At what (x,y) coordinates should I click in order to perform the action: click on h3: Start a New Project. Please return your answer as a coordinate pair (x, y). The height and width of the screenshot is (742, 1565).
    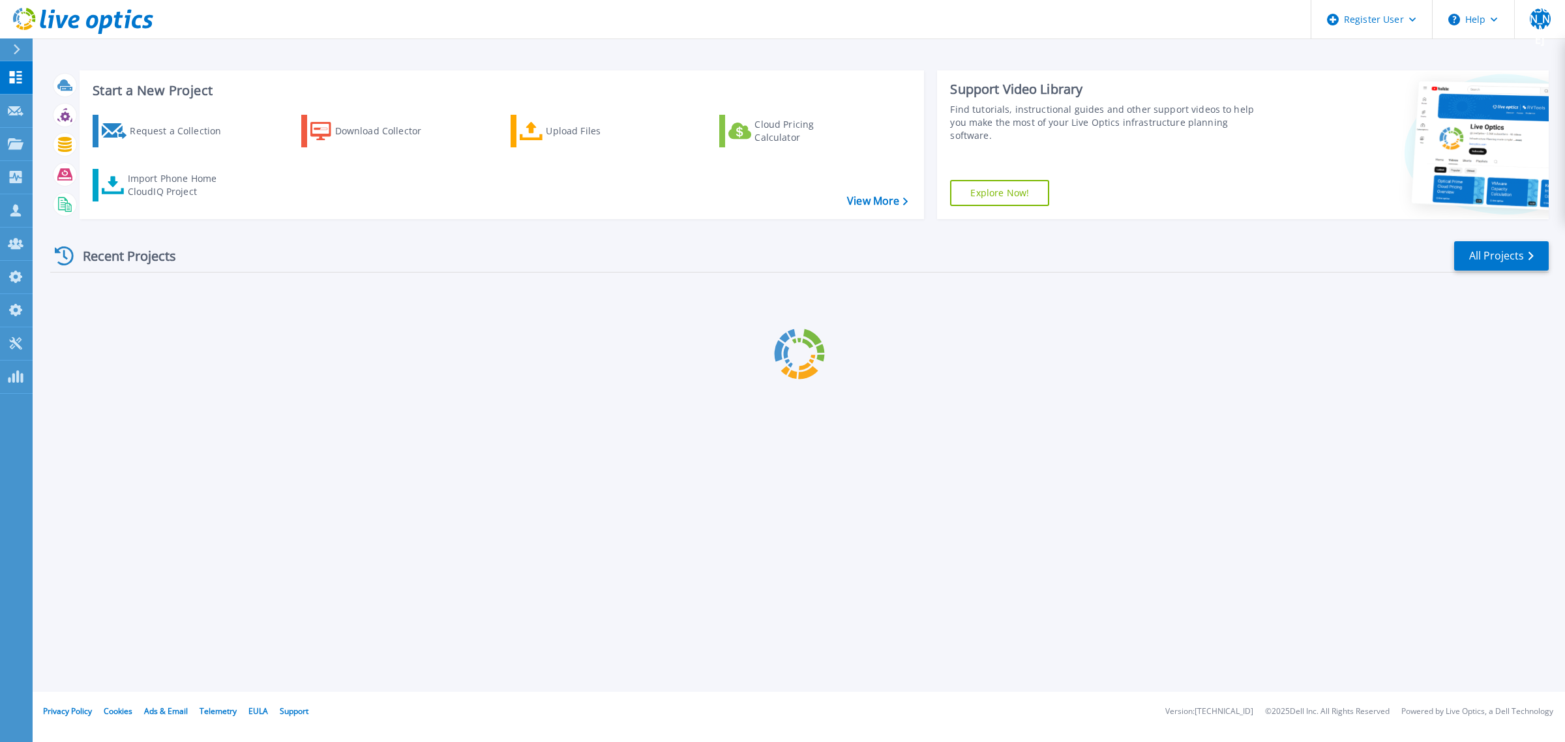
    Looking at the image, I should click on (500, 91).